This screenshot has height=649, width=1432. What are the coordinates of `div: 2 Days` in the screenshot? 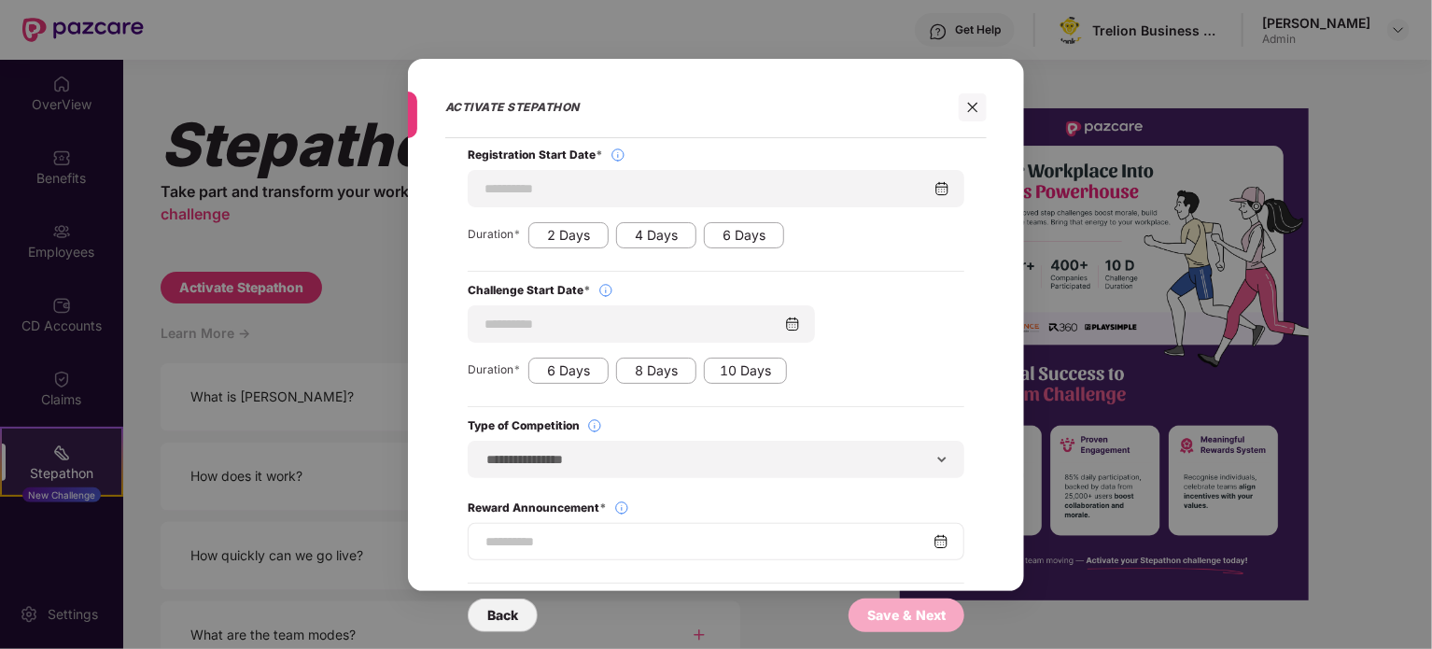 It's located at (568, 235).